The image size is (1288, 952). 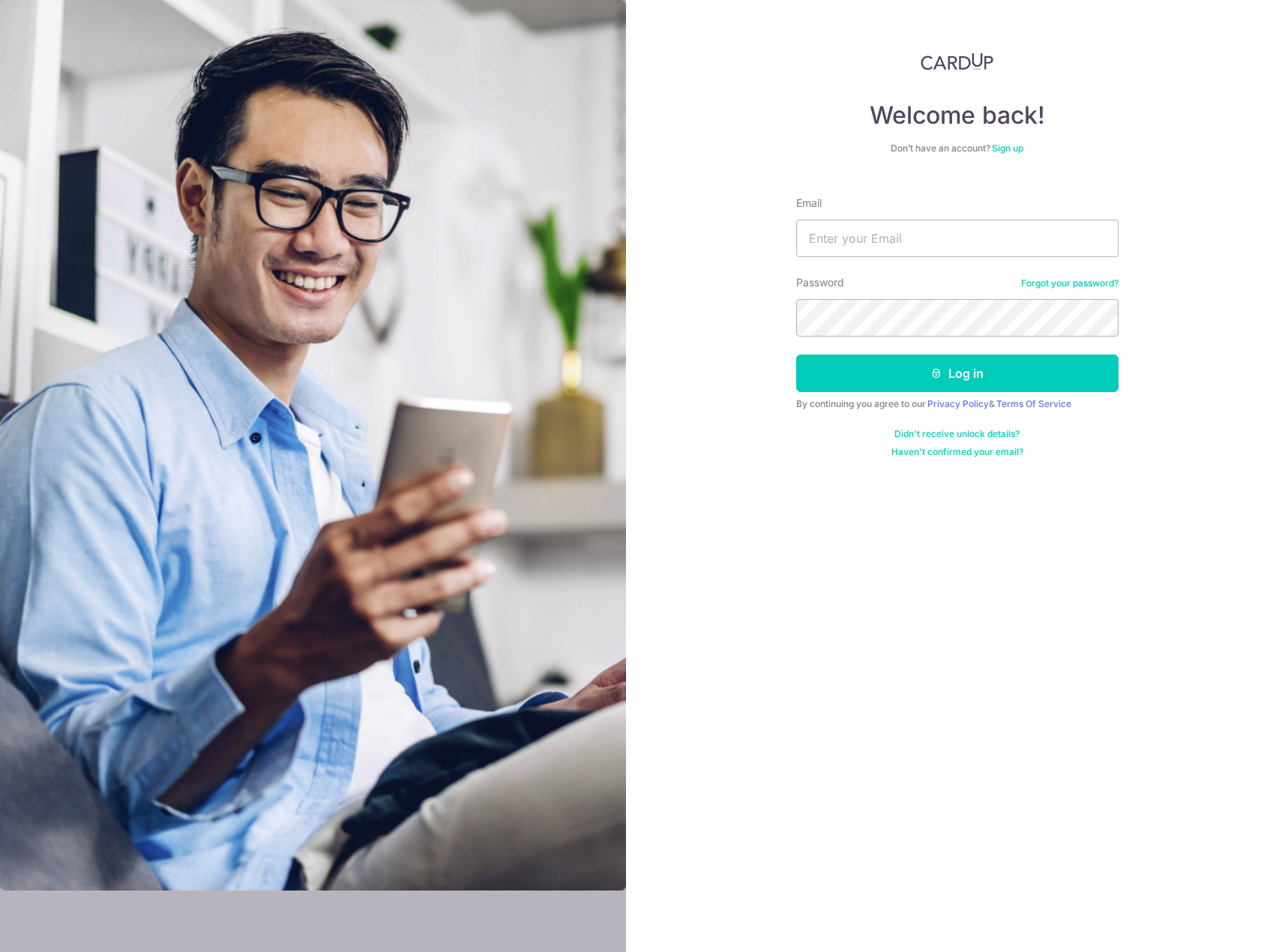 I want to click on button: Log in, so click(x=957, y=373).